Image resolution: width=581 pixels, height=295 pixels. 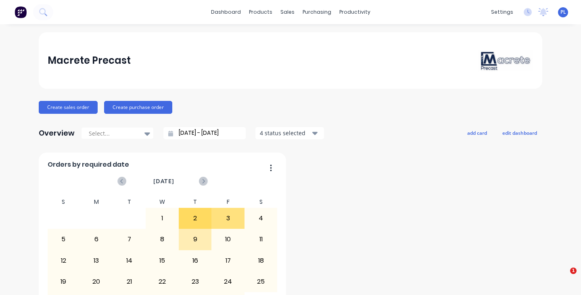 What do you see at coordinates (228, 202) in the screenshot?
I see `div: F` at bounding box center [228, 202].